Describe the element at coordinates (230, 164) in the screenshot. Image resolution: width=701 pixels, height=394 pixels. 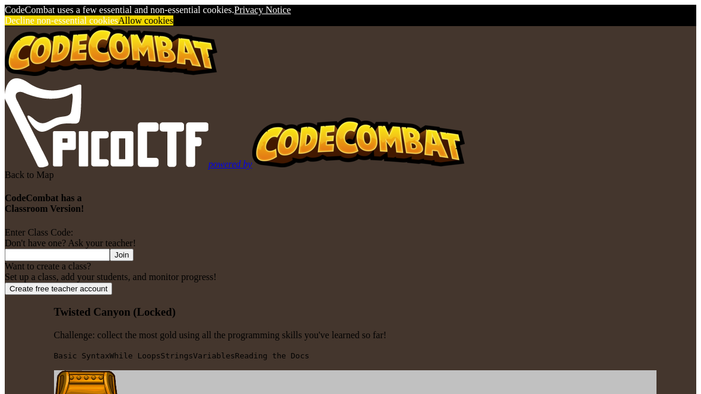
I see `em: powered by` at that location.